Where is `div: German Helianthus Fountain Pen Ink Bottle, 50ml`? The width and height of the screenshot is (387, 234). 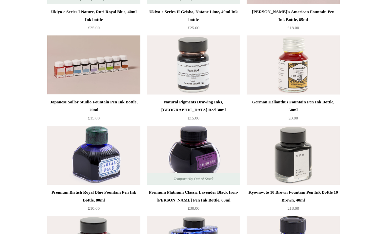 div: German Helianthus Fountain Pen Ink Bottle, 50ml is located at coordinates (294, 106).